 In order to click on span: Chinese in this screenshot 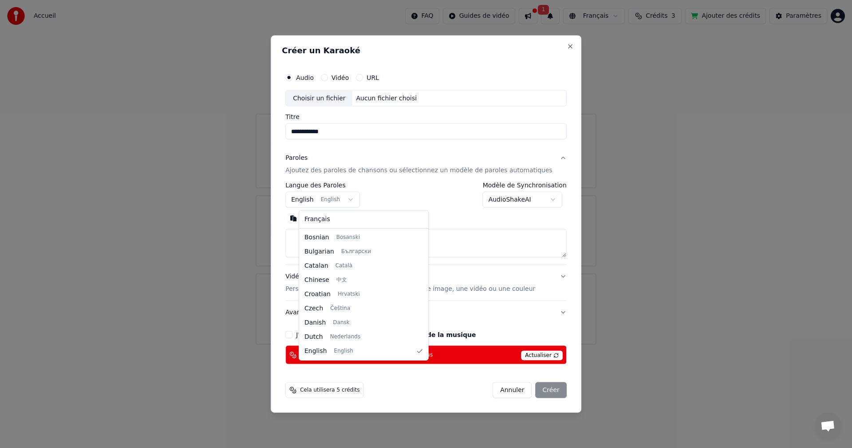, I will do `click(317, 280)`.